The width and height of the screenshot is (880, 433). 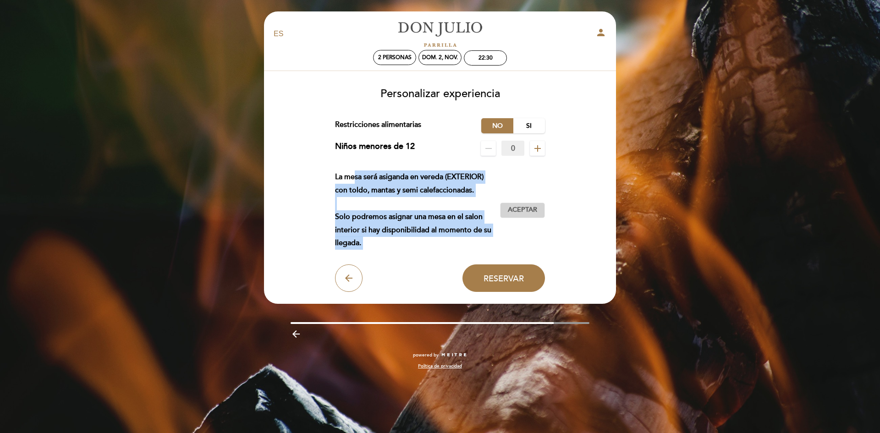 I want to click on div: 22:30, so click(x=486, y=58).